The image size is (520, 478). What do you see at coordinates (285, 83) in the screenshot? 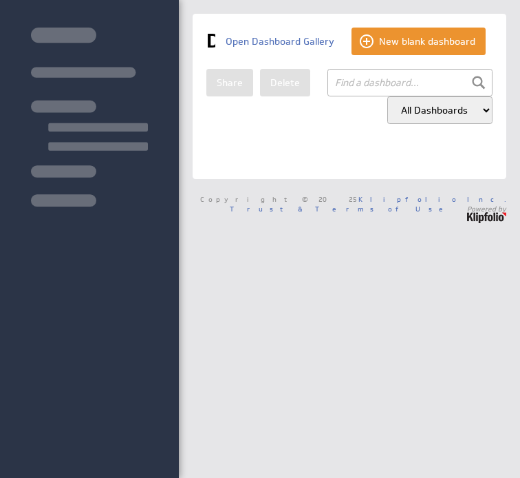
I see `button: Delete` at bounding box center [285, 83].